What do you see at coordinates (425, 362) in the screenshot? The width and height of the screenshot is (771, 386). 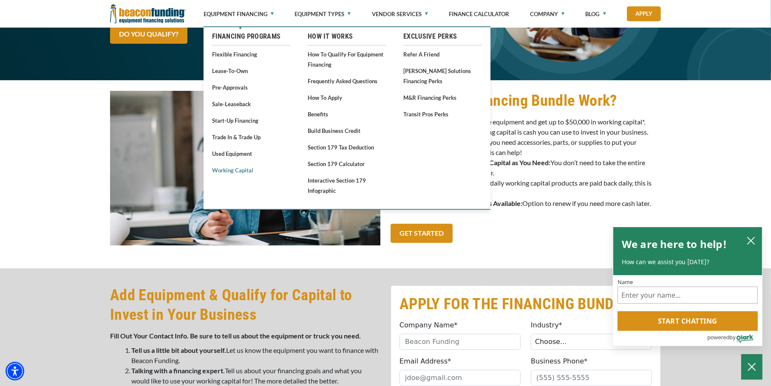 I see `label: Email Address*` at bounding box center [425, 362].